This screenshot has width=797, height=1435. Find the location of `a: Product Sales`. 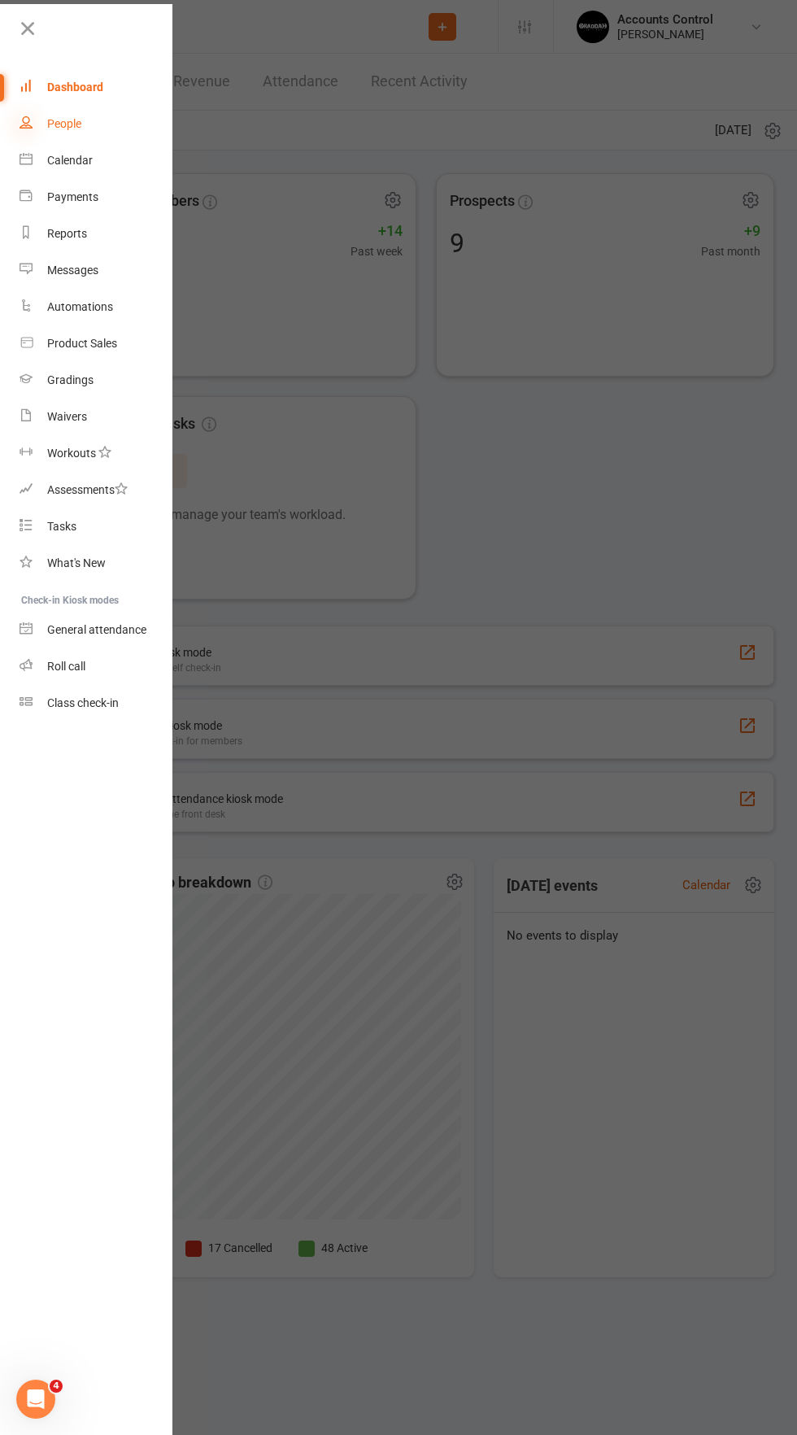

a: Product Sales is located at coordinates (96, 343).